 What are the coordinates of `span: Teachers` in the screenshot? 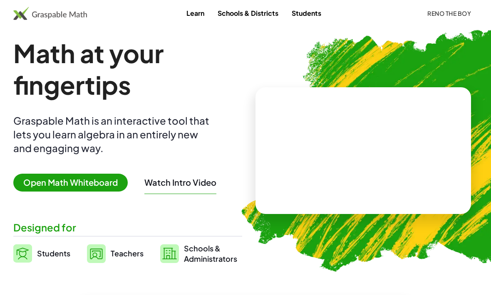 It's located at (127, 253).